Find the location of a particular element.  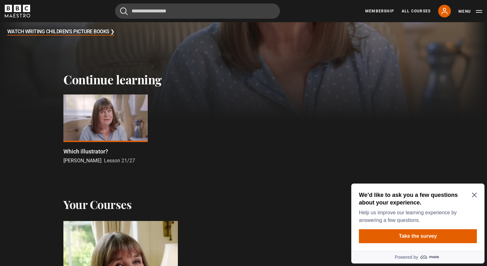

button: Close Maze Prompt is located at coordinates (126, 14).